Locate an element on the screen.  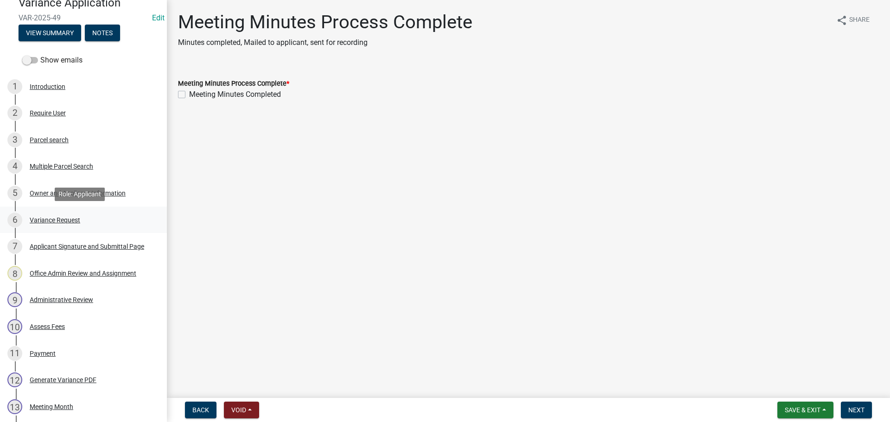
div: Variance Request is located at coordinates (55, 220).